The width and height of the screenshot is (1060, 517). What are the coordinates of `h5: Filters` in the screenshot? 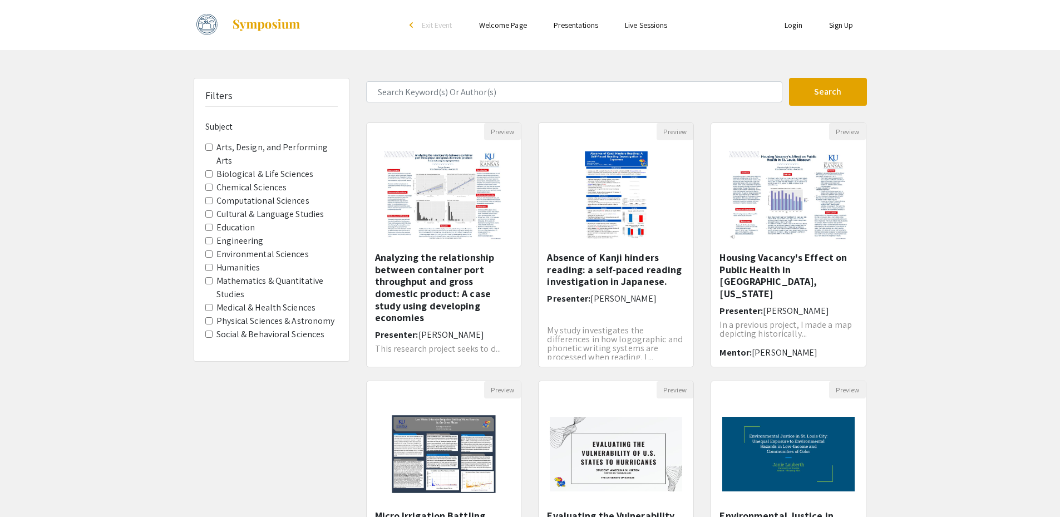 It's located at (219, 96).